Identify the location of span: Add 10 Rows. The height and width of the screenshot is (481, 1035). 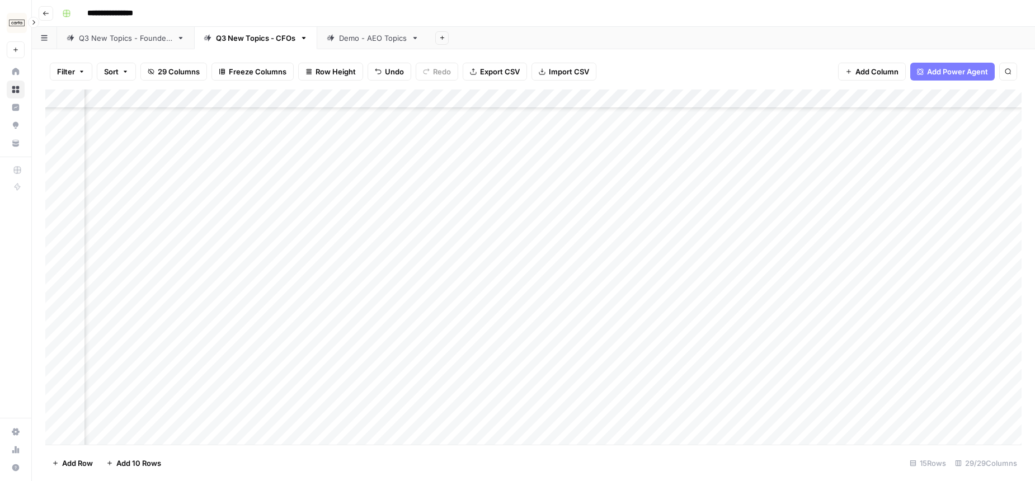
(139, 463).